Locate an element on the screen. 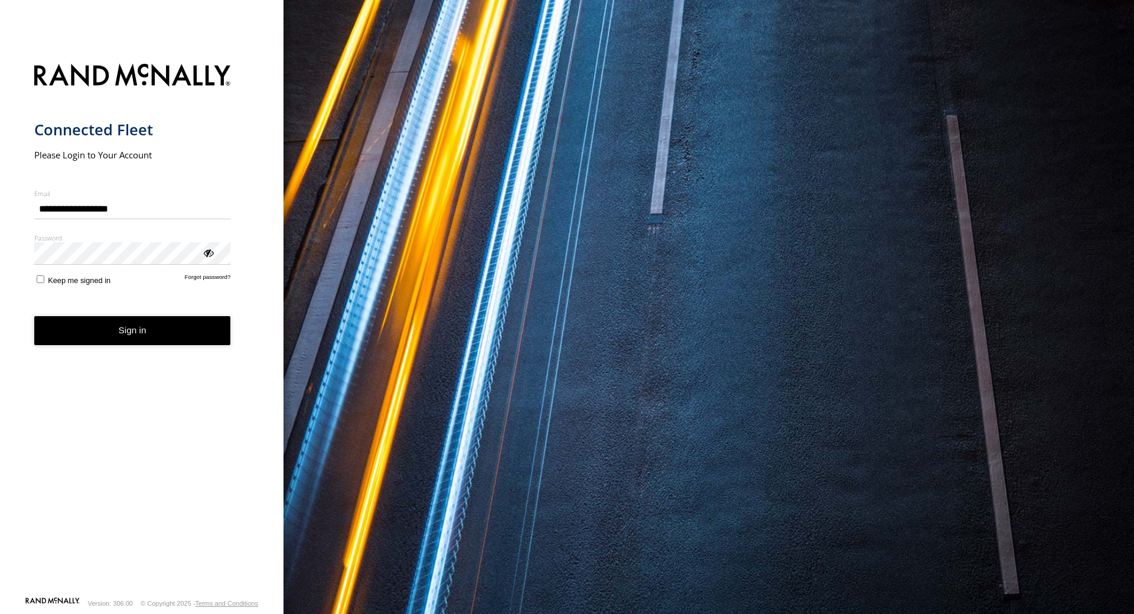 The width and height of the screenshot is (1134, 614). span: Keep me signed in is located at coordinates (79, 280).